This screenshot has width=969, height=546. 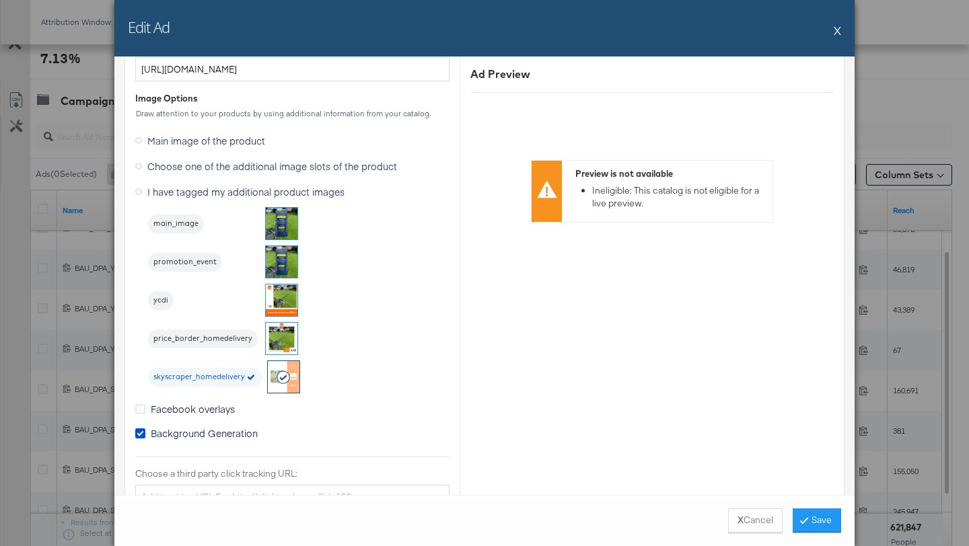 I want to click on span: Choose one of the additional image slots of the product, so click(x=272, y=166).